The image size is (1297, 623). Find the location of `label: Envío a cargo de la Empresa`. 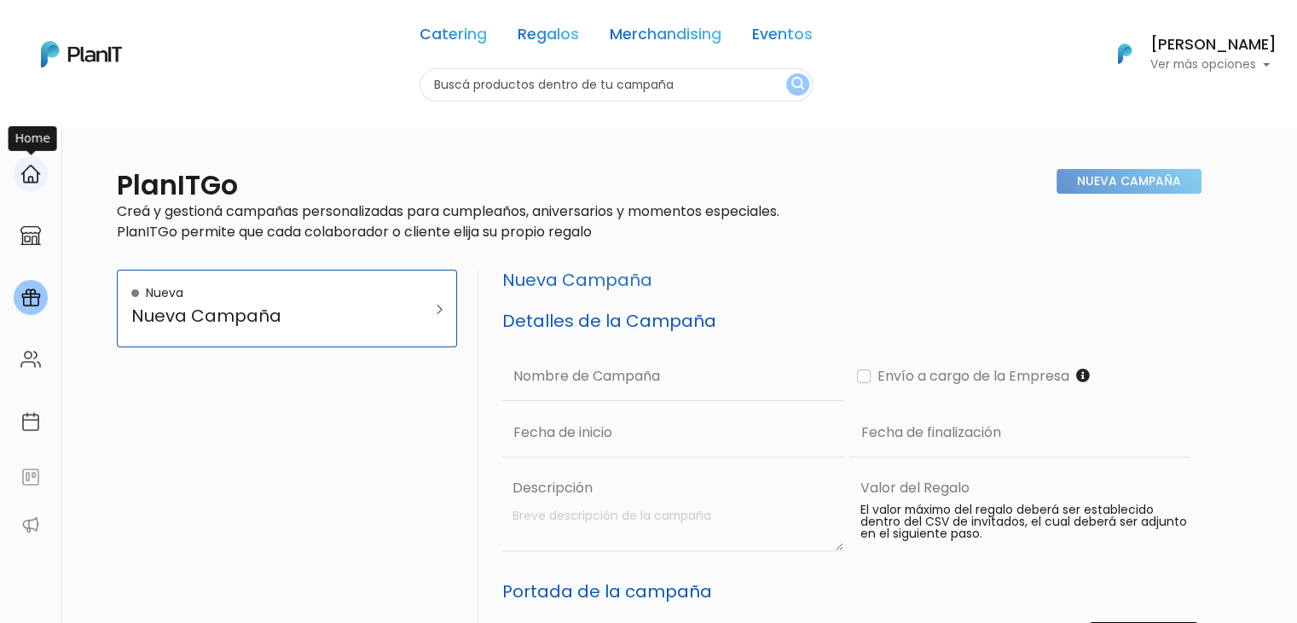

label: Envío a cargo de la Empresa is located at coordinates (970, 376).